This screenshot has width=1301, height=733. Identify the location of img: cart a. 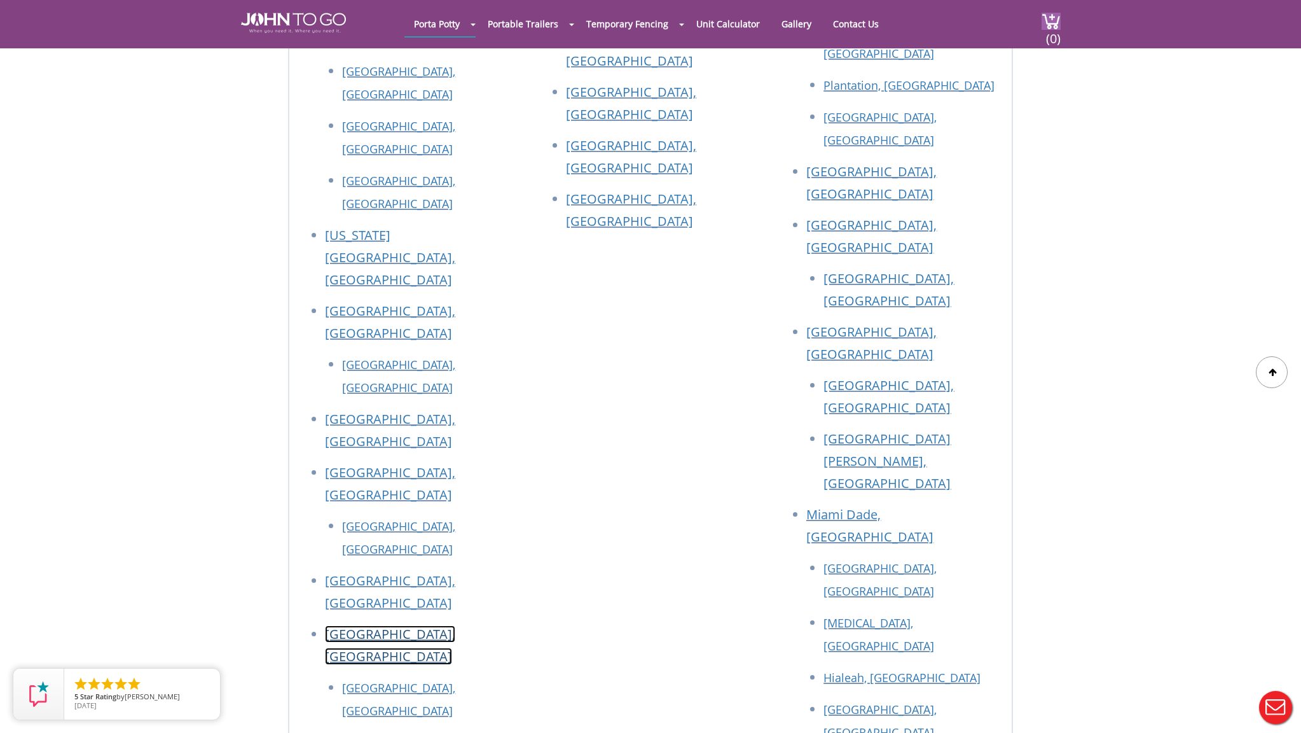
(1051, 21).